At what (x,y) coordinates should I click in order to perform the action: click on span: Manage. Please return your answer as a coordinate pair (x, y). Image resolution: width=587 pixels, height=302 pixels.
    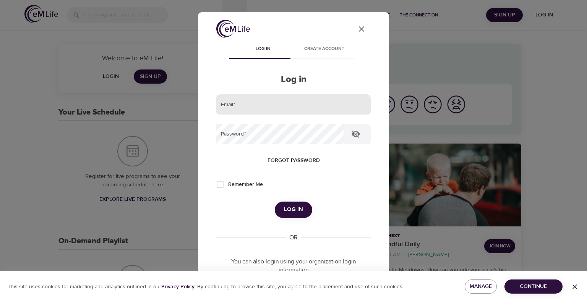
    Looking at the image, I should click on (480, 286).